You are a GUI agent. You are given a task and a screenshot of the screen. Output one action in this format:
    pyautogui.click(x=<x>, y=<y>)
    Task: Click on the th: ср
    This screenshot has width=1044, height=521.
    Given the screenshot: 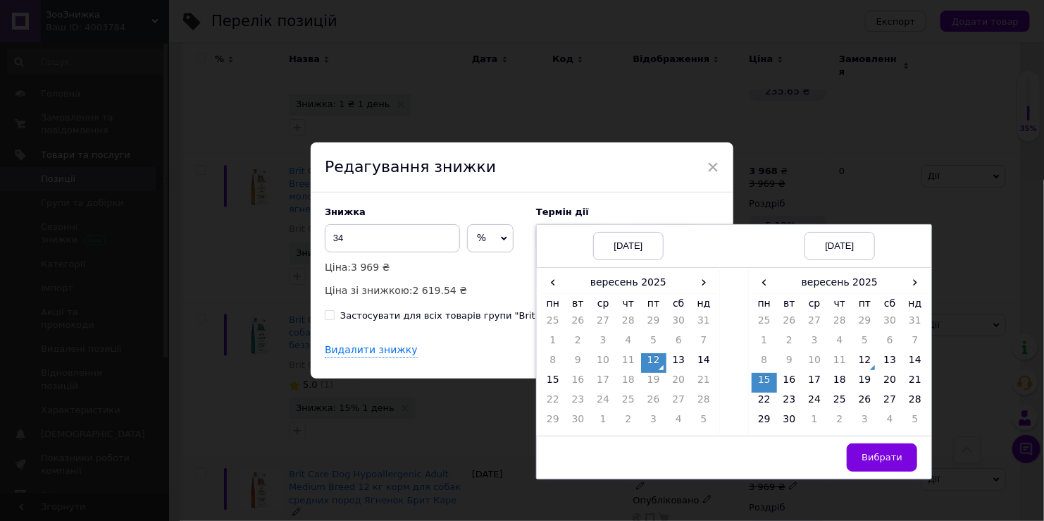 What is the action you would take?
    pyautogui.click(x=603, y=303)
    